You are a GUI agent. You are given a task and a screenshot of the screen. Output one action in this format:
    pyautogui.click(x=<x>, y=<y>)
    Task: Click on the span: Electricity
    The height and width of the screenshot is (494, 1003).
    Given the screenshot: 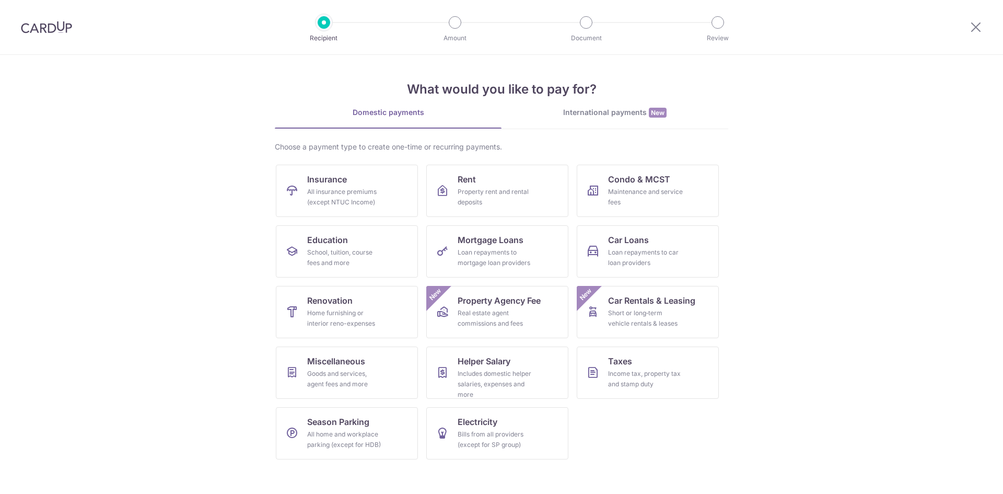 What is the action you would take?
    pyautogui.click(x=477, y=421)
    